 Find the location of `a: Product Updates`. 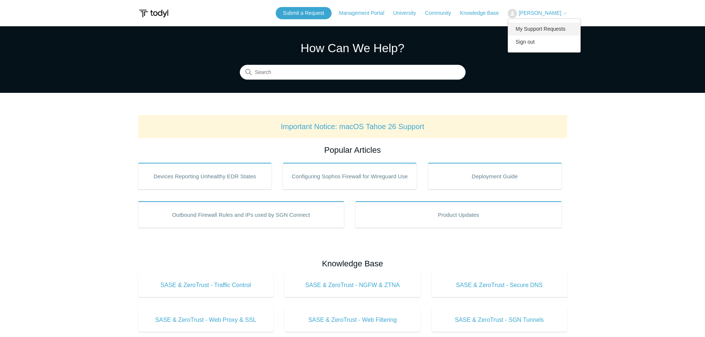

a: Product Updates is located at coordinates (459, 215).